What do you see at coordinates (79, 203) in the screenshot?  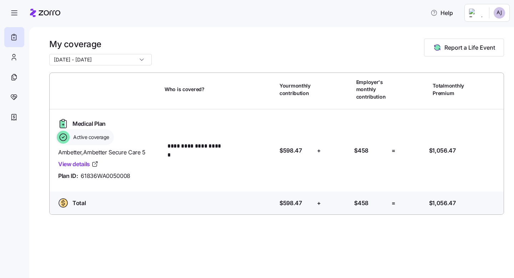 I see `span: Total` at bounding box center [79, 203].